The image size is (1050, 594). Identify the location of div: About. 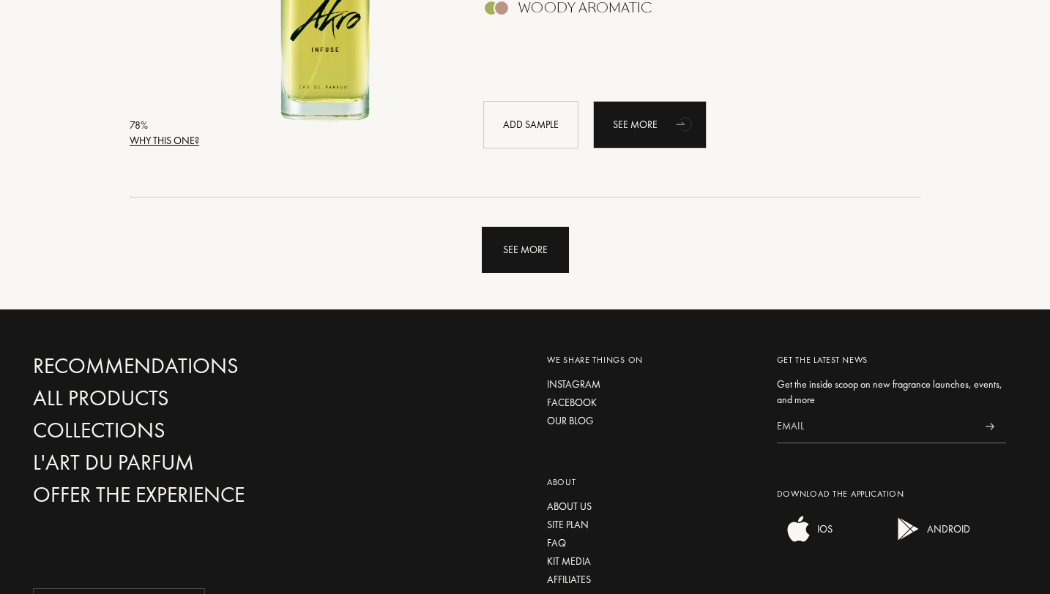
(651, 482).